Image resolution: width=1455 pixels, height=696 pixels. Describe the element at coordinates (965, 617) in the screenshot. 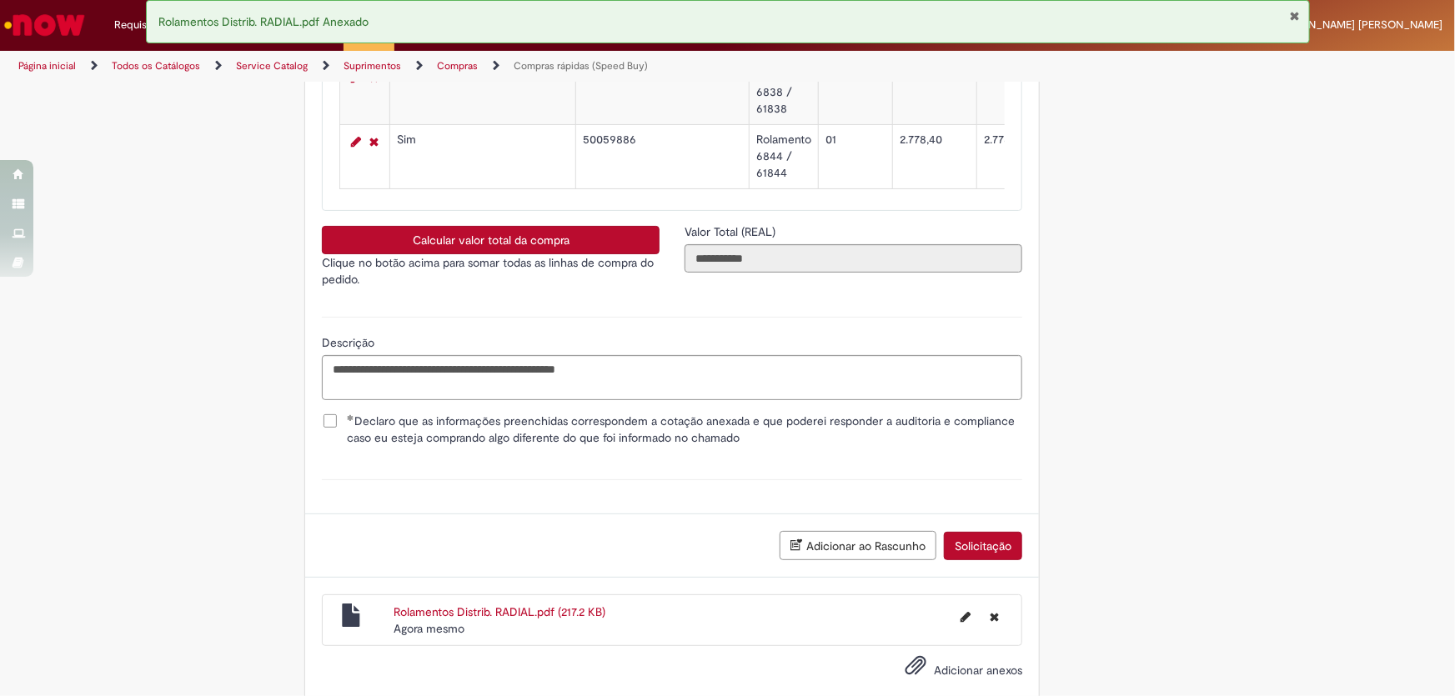

I see `button: Editar nome de arquivo Rolamentos Distrib. RADIAL.pdf` at that location.